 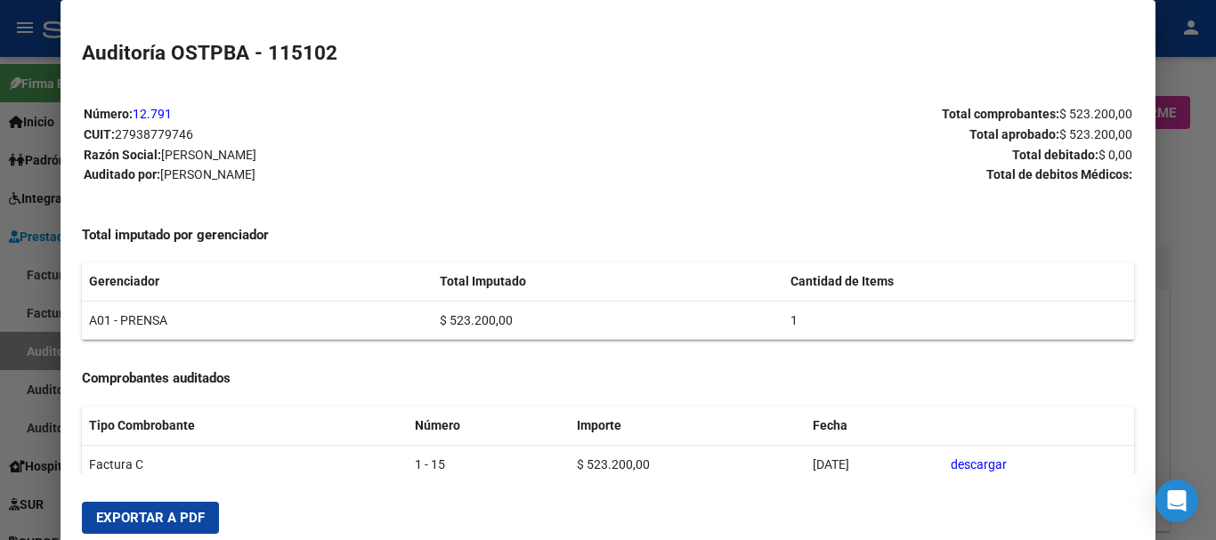 I want to click on p: Total aprobado:, so click(x=871, y=134).